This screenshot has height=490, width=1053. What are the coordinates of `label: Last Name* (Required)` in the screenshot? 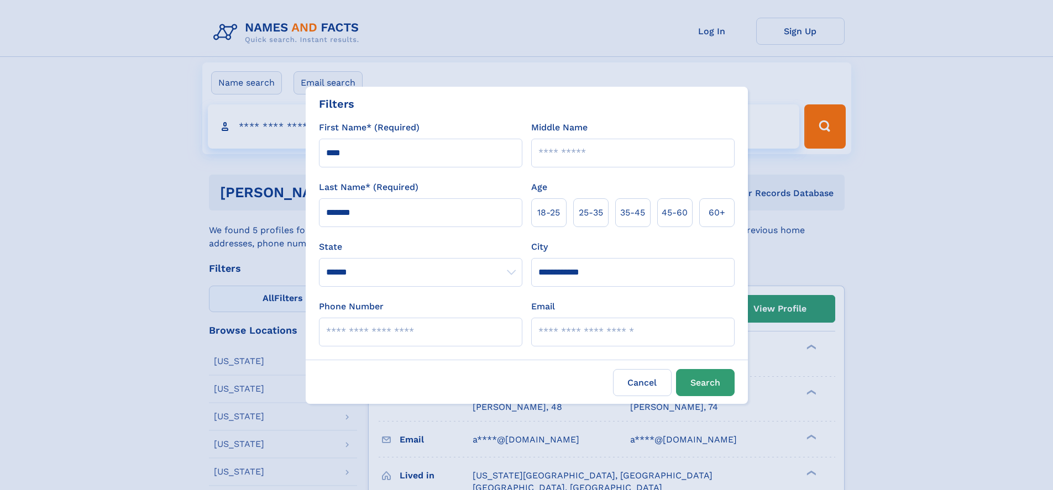 It's located at (369, 187).